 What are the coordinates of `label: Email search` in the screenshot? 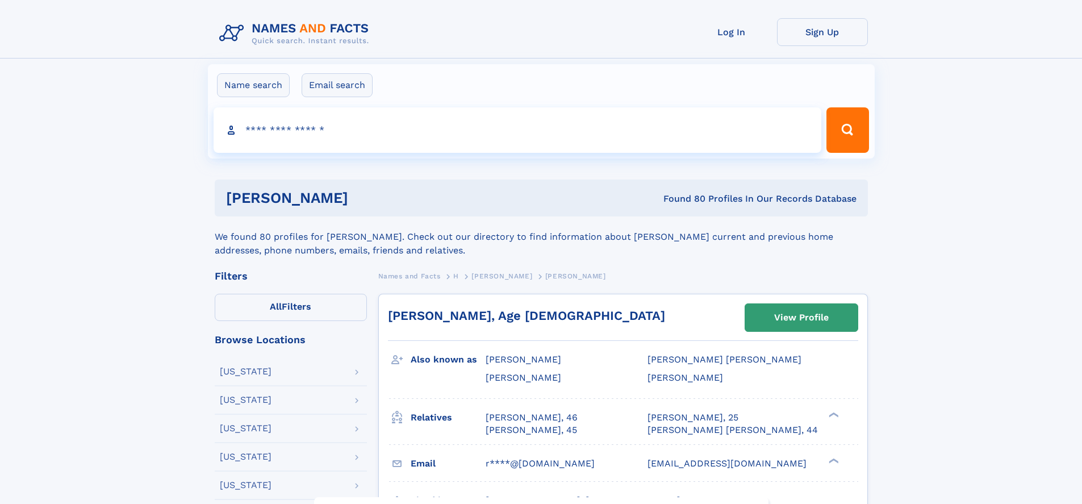 It's located at (337, 85).